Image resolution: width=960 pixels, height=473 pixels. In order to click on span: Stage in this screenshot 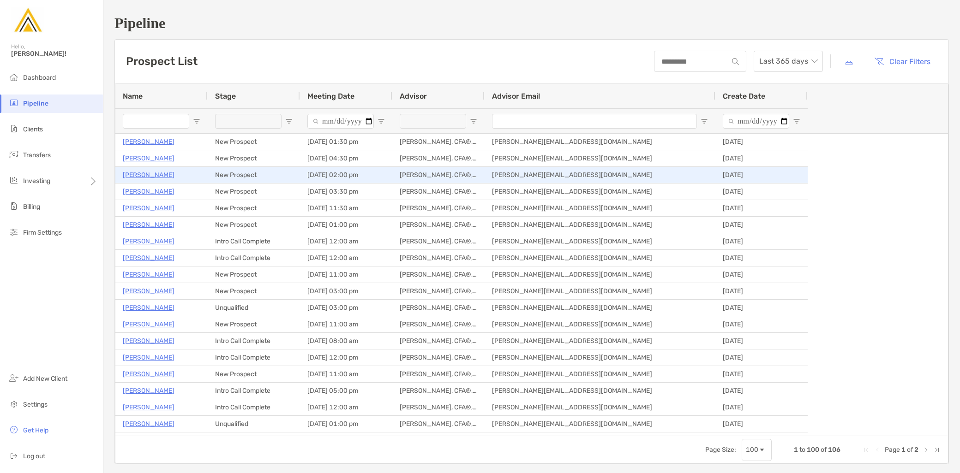, I will do `click(225, 96)`.